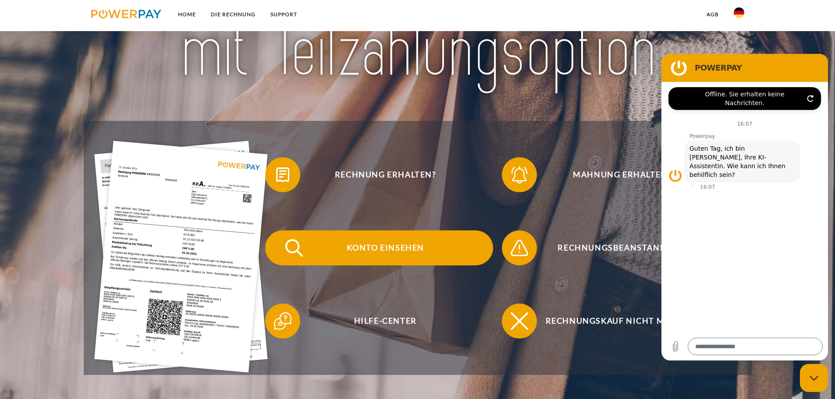  Describe the element at coordinates (622, 321) in the screenshot. I see `span: Rechnungskauf nicht möglich` at that location.